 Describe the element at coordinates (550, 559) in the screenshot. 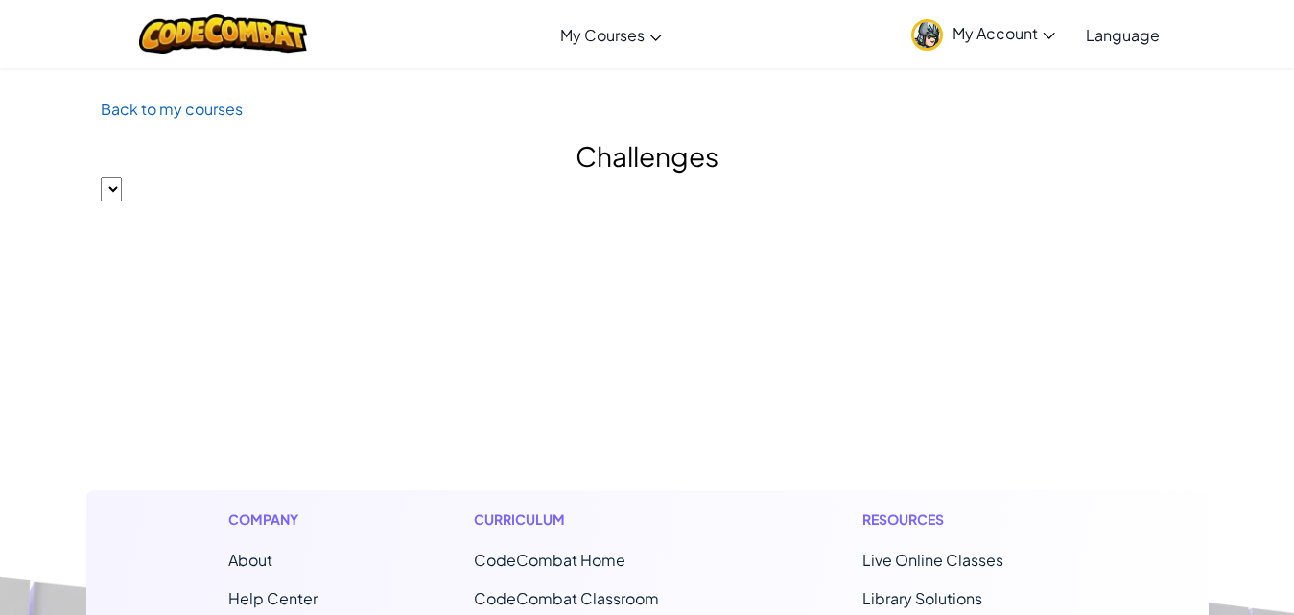

I see `span: CodeCombat Home` at that location.